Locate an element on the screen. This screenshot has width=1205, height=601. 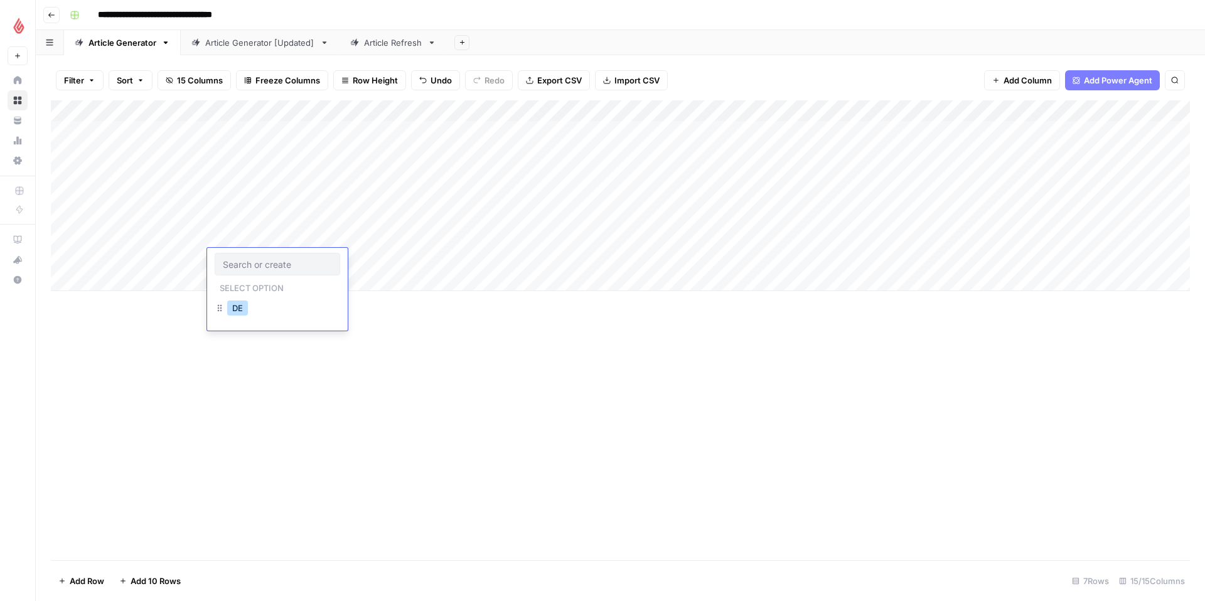
a: Article Generator is located at coordinates (122, 43).